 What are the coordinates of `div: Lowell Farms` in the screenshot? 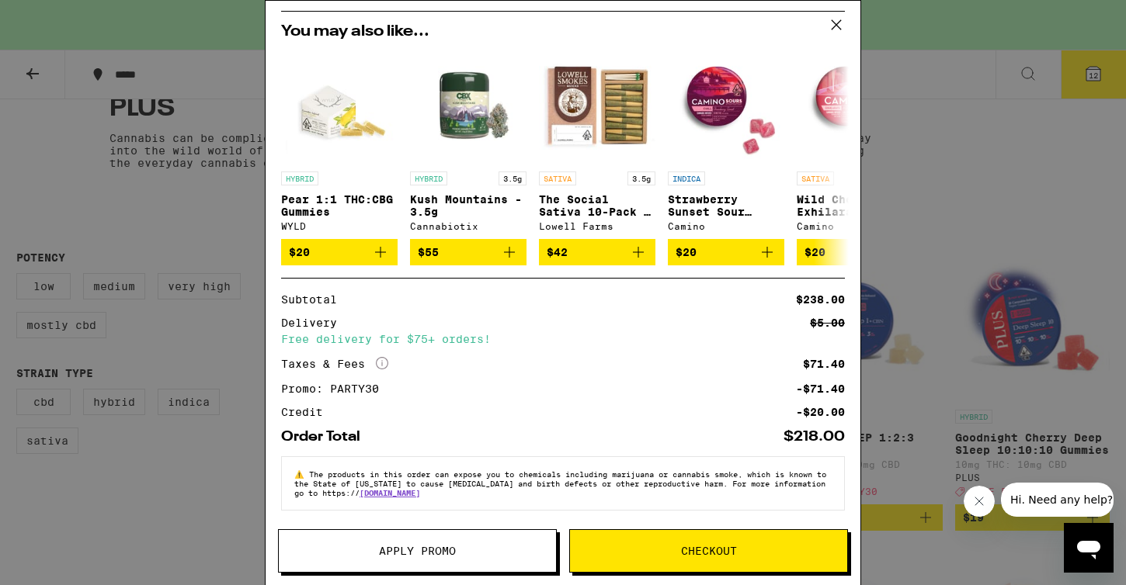 It's located at (597, 226).